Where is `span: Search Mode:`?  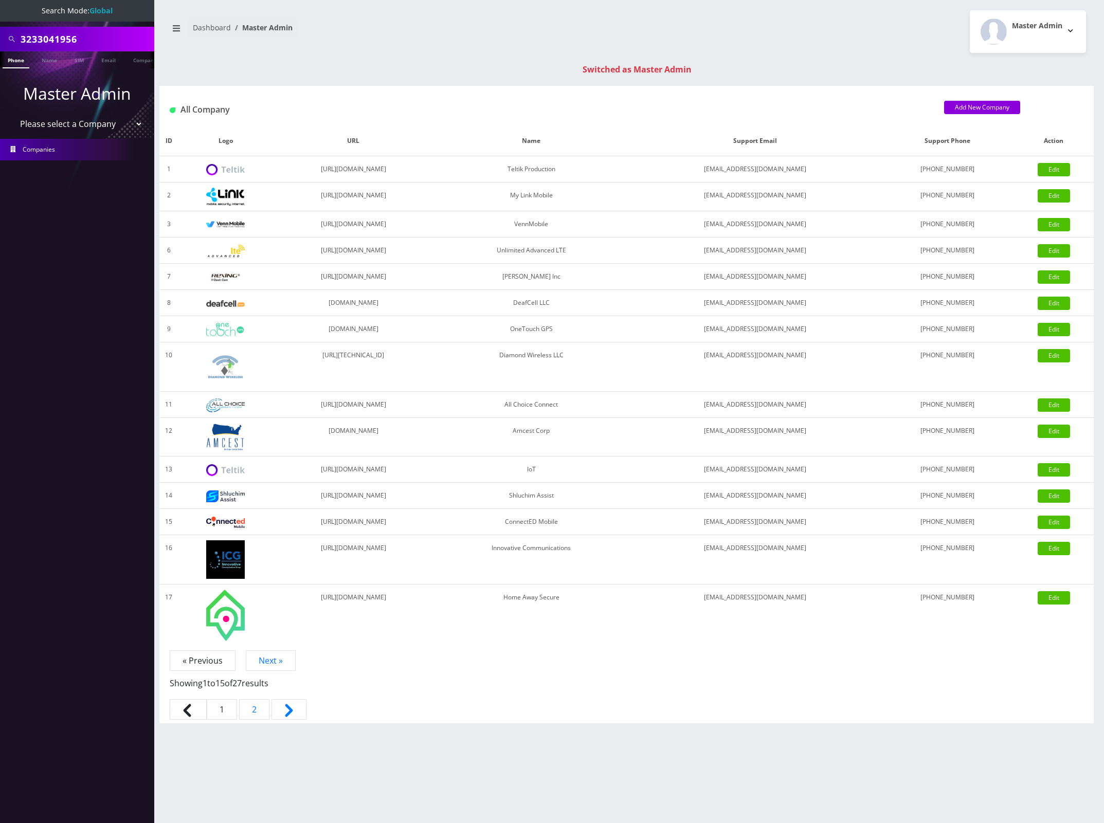 span: Search Mode: is located at coordinates (77, 10).